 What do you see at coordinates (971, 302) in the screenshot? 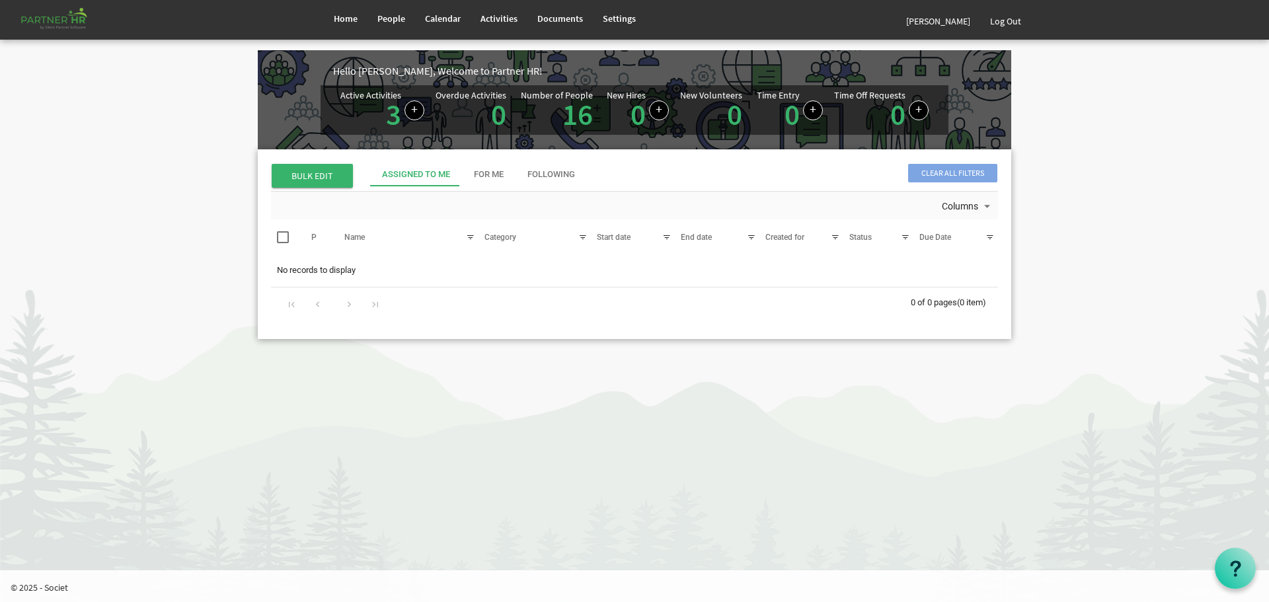
I see `span: (0 item)` at bounding box center [971, 302].